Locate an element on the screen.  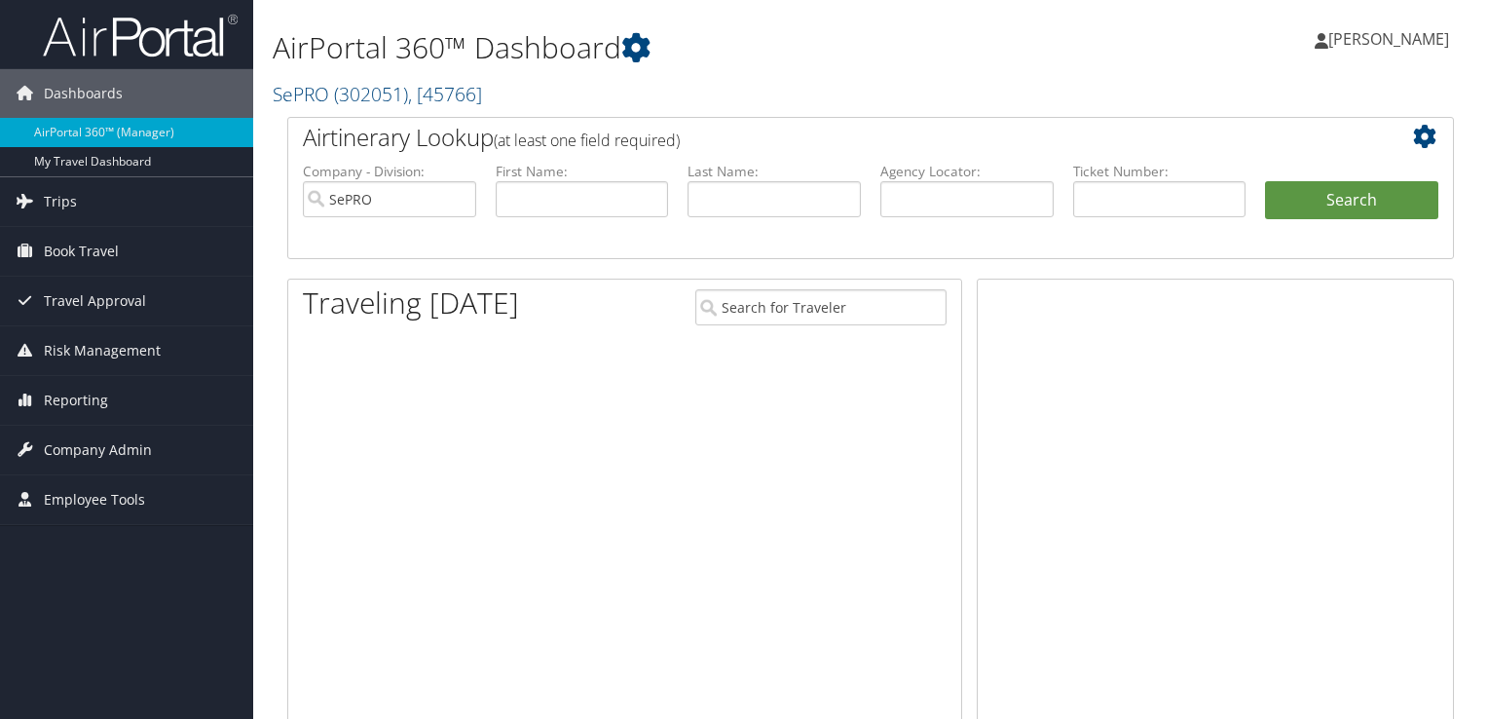
span: ( 302051 ) is located at coordinates (371, 94).